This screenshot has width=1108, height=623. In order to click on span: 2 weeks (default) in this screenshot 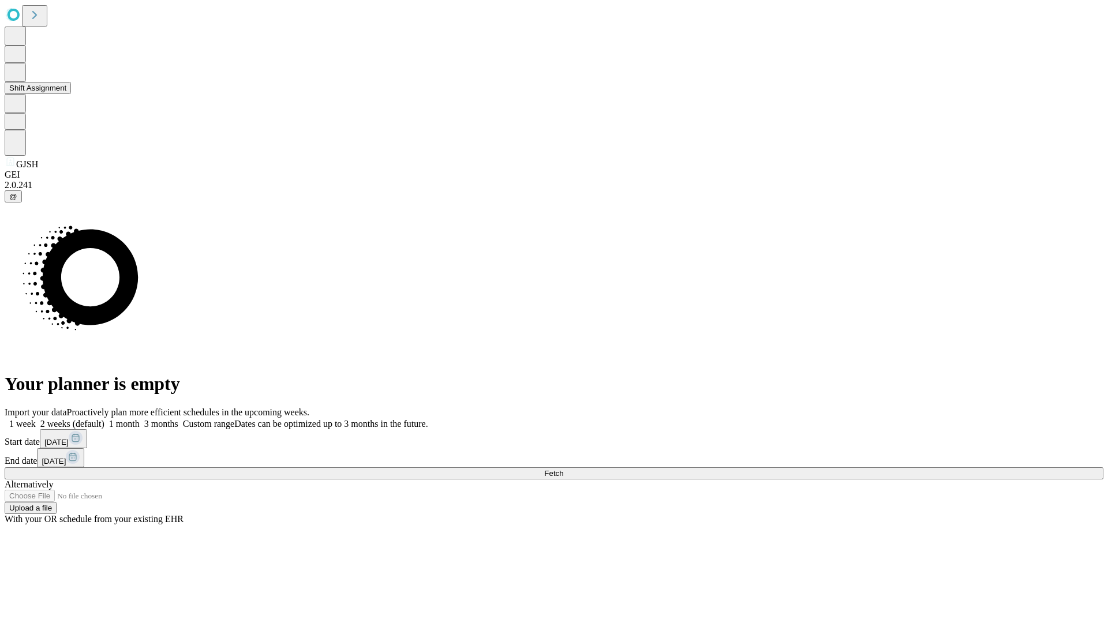, I will do `click(72, 423)`.